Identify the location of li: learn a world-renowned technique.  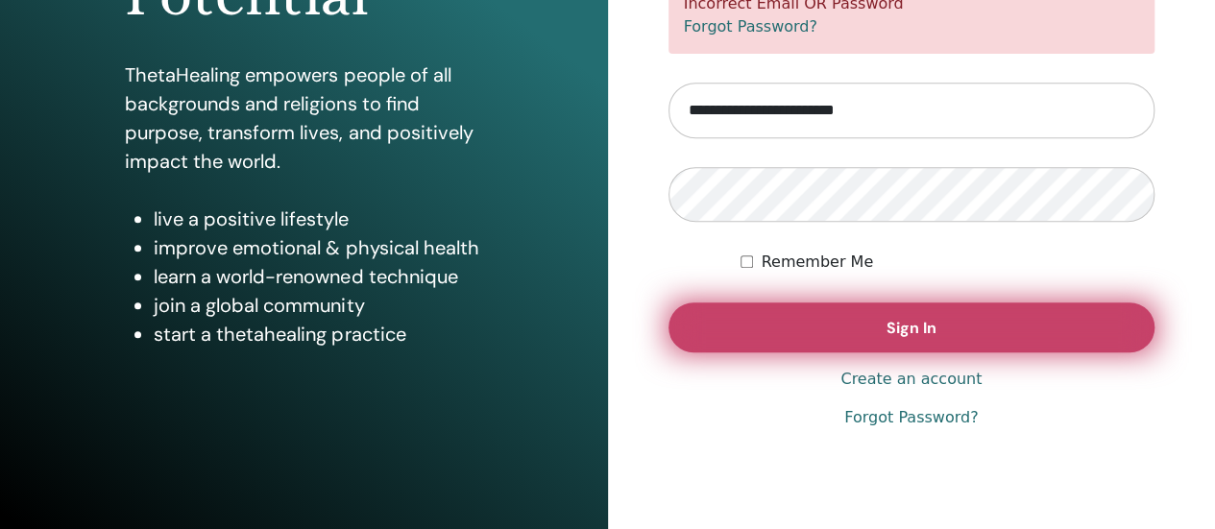
(318, 277).